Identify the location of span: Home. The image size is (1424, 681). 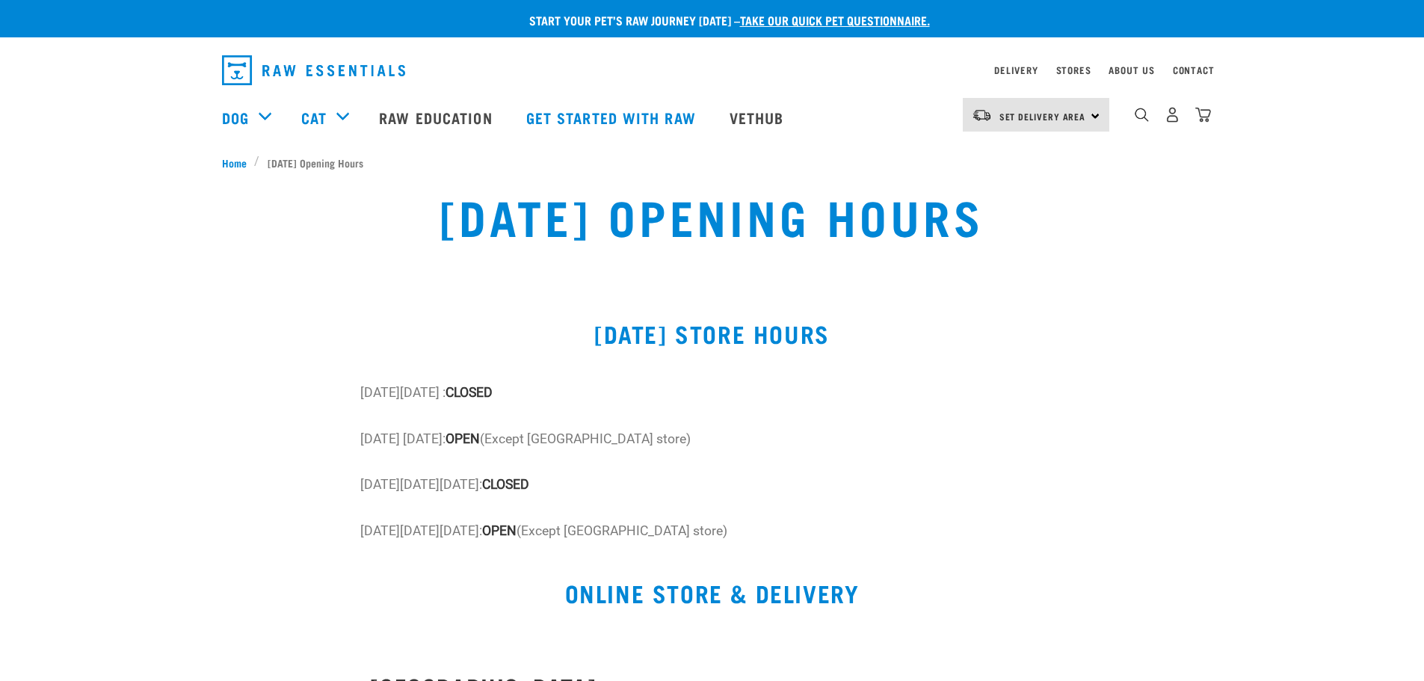
(234, 162).